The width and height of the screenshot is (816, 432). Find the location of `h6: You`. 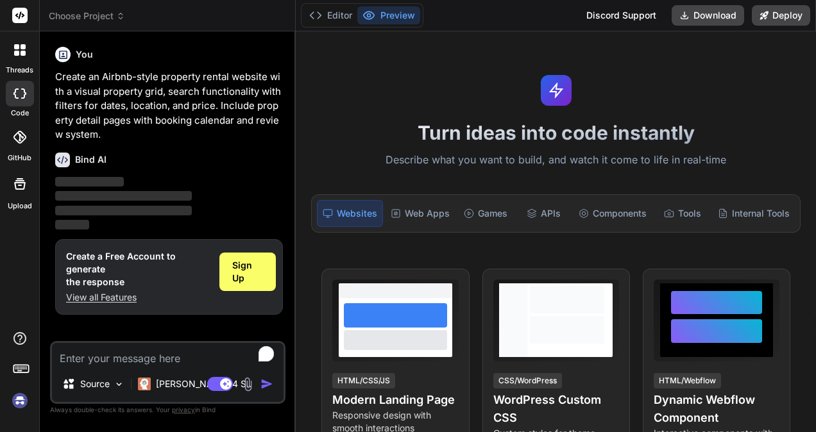

h6: You is located at coordinates (84, 55).